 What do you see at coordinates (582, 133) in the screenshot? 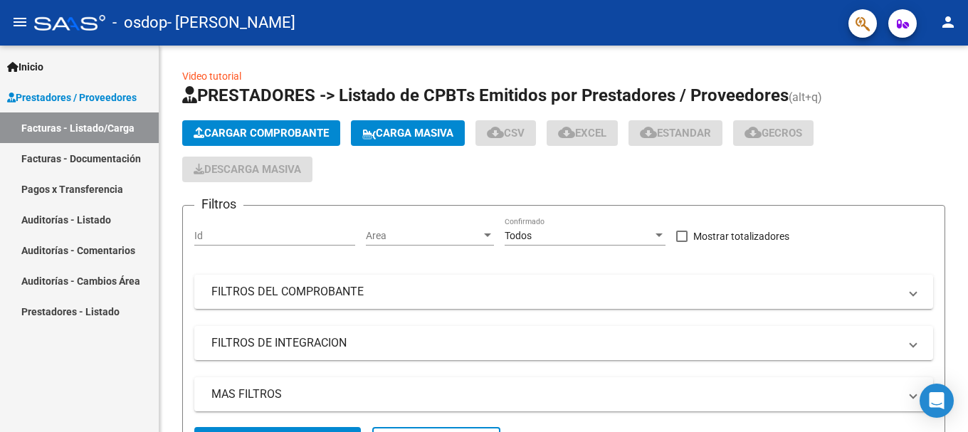
I see `button: EXCEL` at bounding box center [582, 133].